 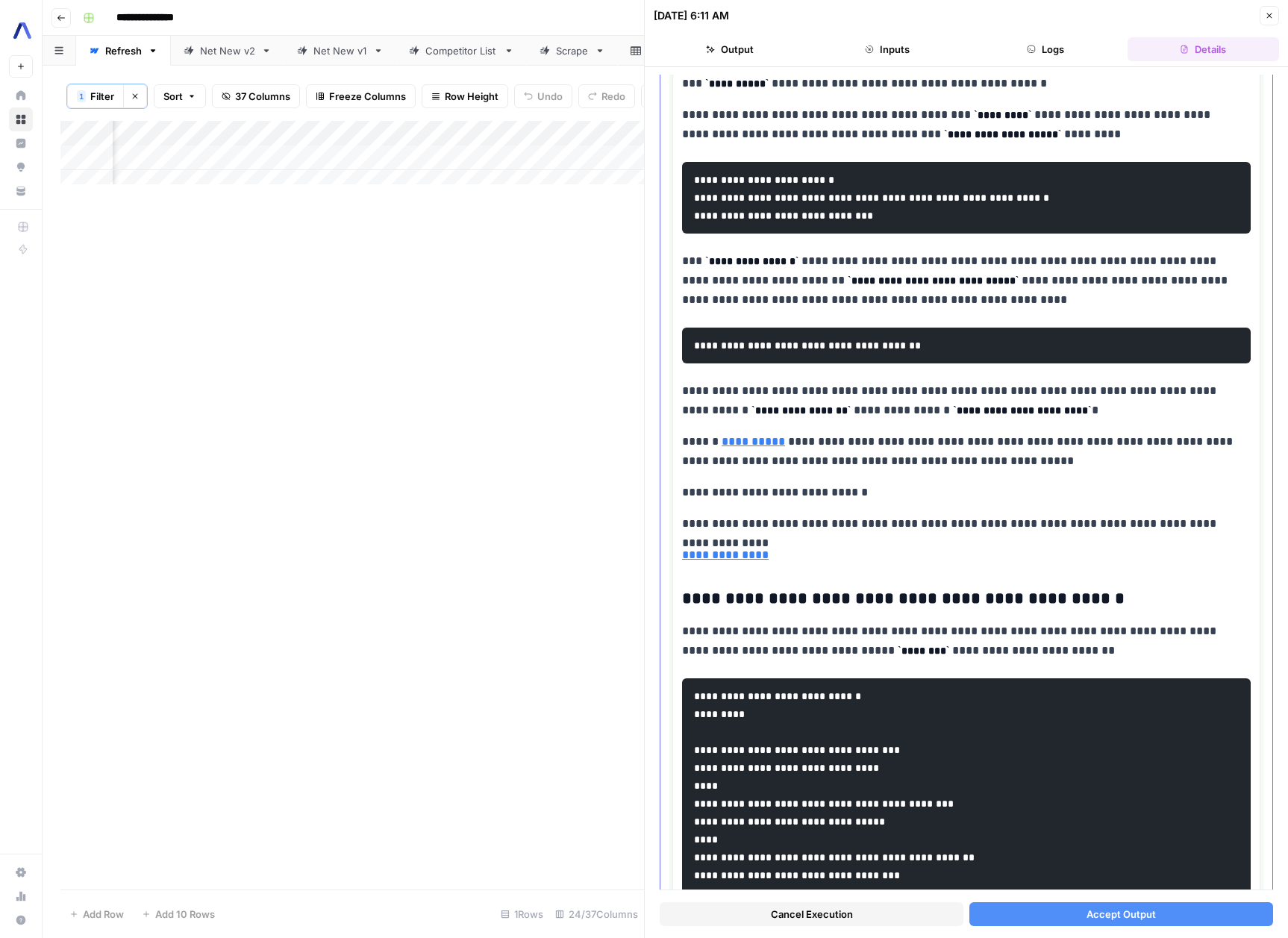 I want to click on span: 37 Columns, so click(x=262, y=97).